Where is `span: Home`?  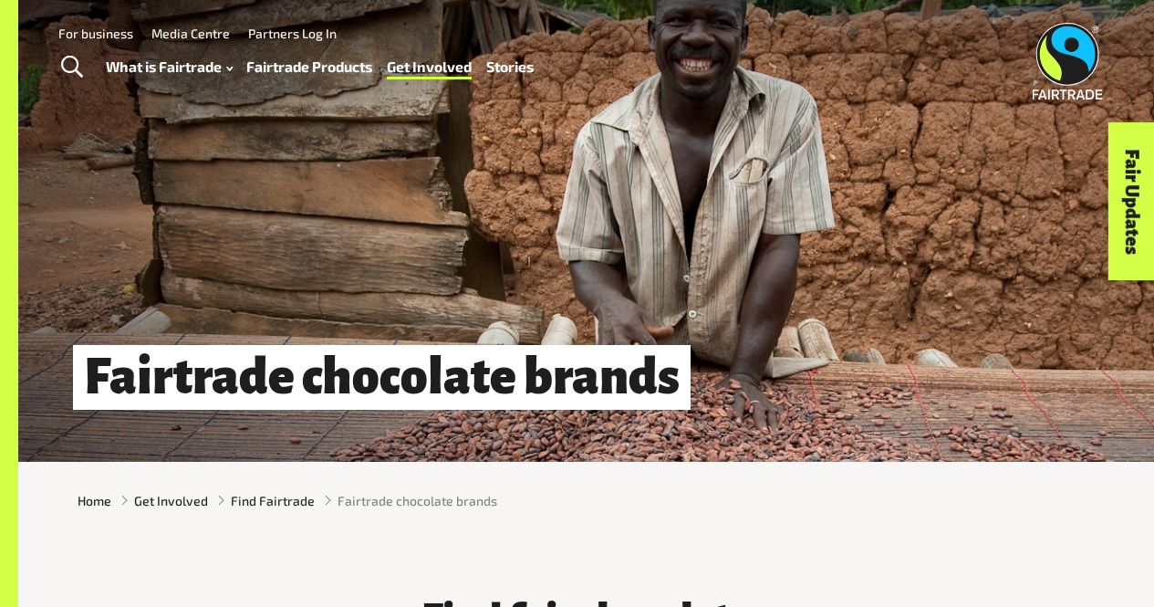
span: Home is located at coordinates (94, 500).